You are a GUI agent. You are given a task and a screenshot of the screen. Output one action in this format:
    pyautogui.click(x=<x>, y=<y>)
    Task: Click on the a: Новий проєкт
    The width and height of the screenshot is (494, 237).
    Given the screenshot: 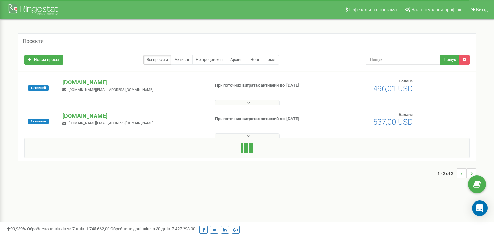 What is the action you would take?
    pyautogui.click(x=44, y=60)
    